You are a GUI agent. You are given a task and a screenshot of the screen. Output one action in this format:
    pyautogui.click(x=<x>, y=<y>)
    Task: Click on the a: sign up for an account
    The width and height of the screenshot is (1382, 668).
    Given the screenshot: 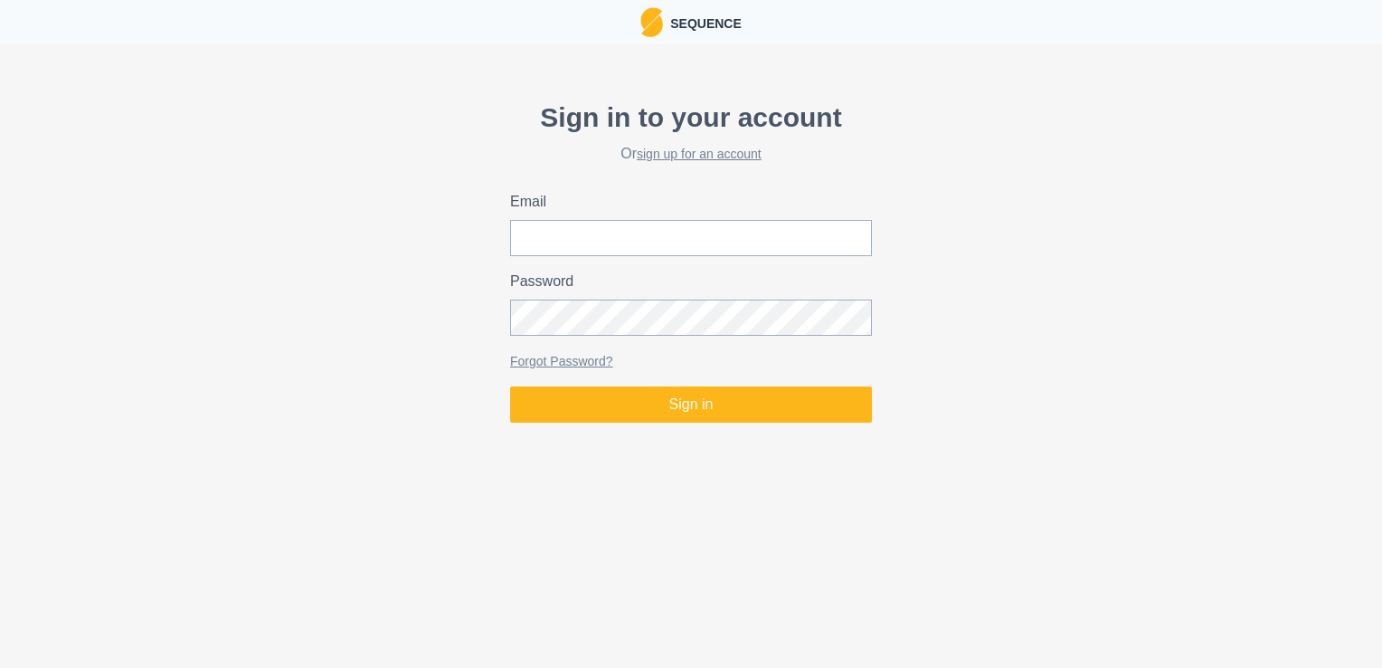 What is the action you would take?
    pyautogui.click(x=699, y=154)
    